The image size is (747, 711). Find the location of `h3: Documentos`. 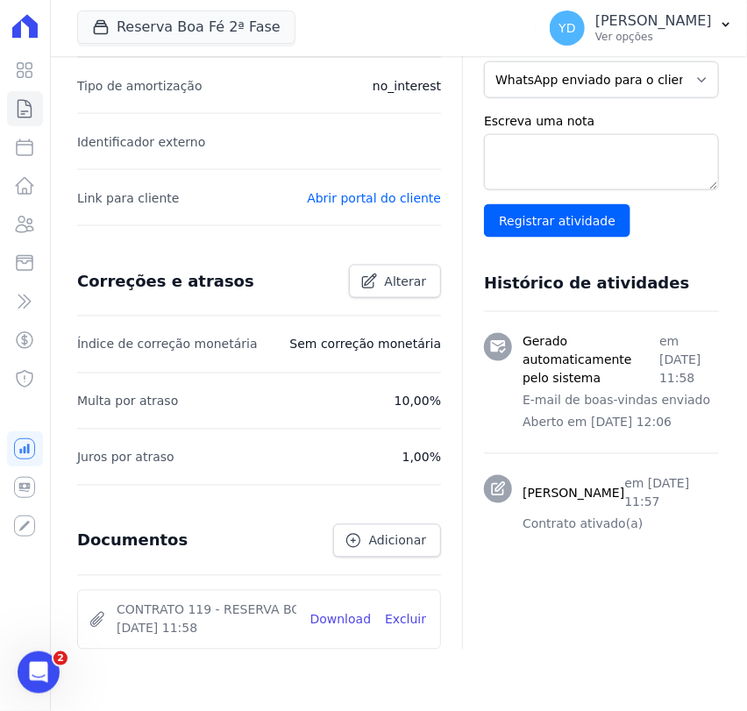

h3: Documentos is located at coordinates (132, 541).